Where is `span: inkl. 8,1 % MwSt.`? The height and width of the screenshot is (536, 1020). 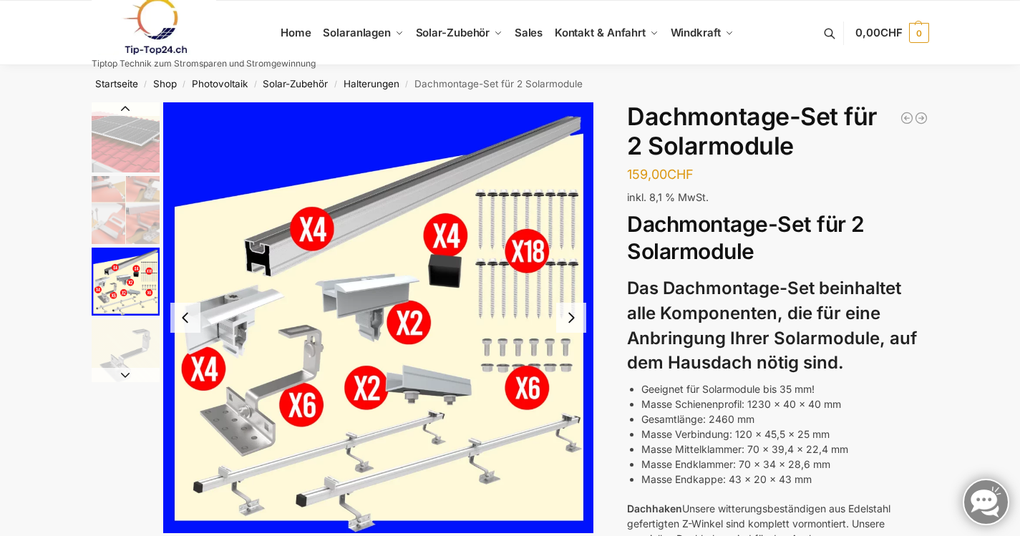
span: inkl. 8,1 % MwSt. is located at coordinates (668, 197).